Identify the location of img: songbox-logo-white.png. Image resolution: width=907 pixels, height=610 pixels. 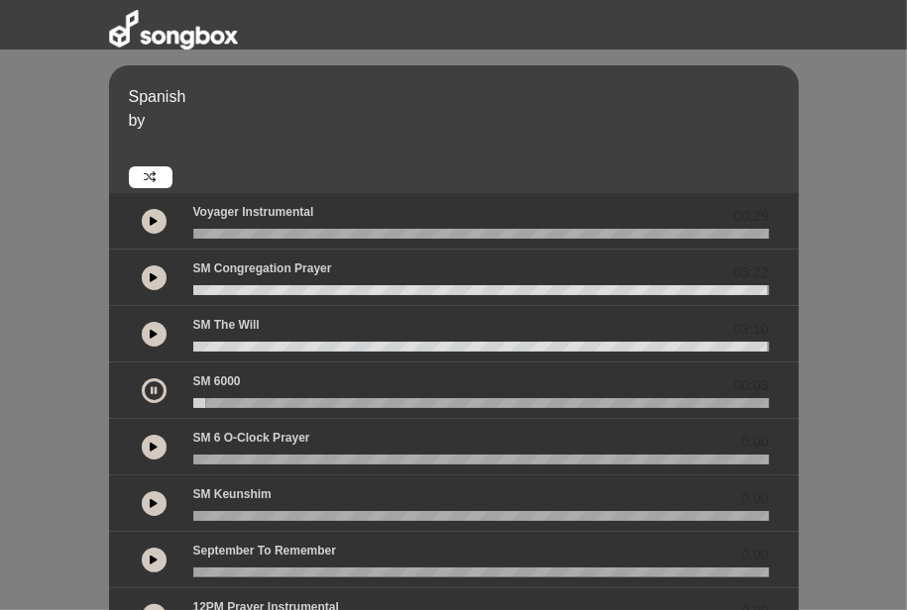
(173, 30).